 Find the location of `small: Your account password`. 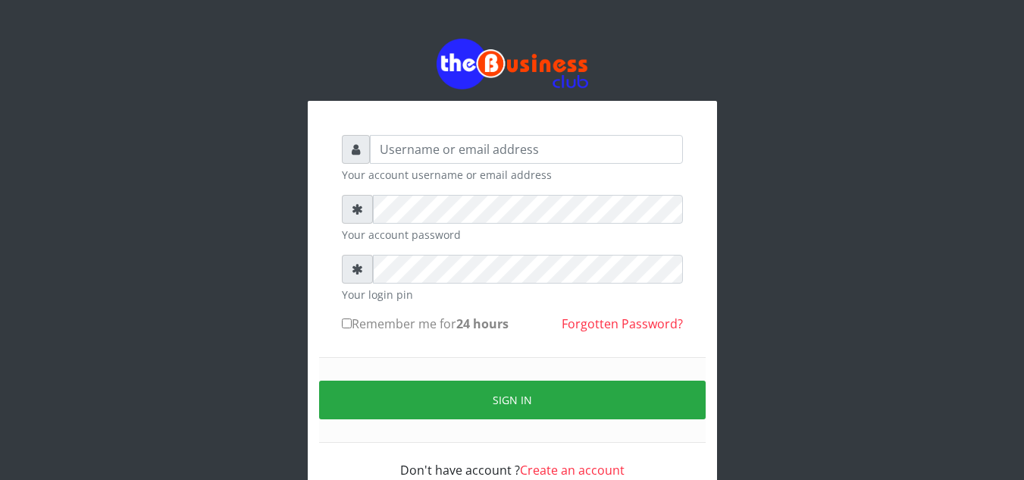

small: Your account password is located at coordinates (512, 234).